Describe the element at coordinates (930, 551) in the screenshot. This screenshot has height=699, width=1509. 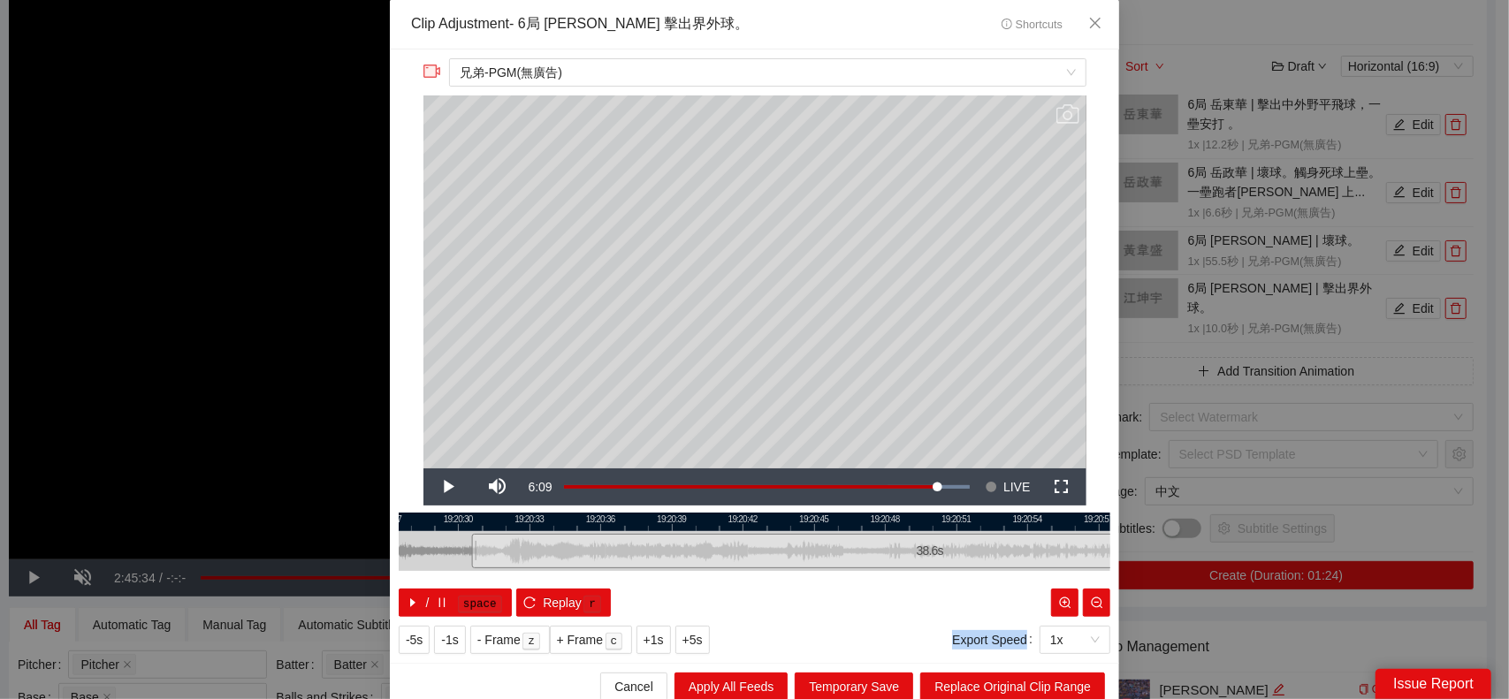
I see `div: 38.6 s` at that location.